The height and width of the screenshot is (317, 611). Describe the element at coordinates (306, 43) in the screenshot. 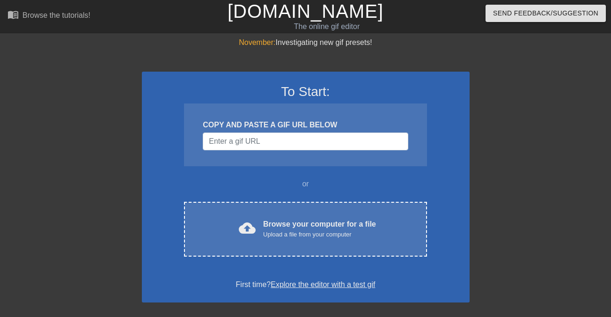

I see `div: Investigating new gif presets!` at that location.